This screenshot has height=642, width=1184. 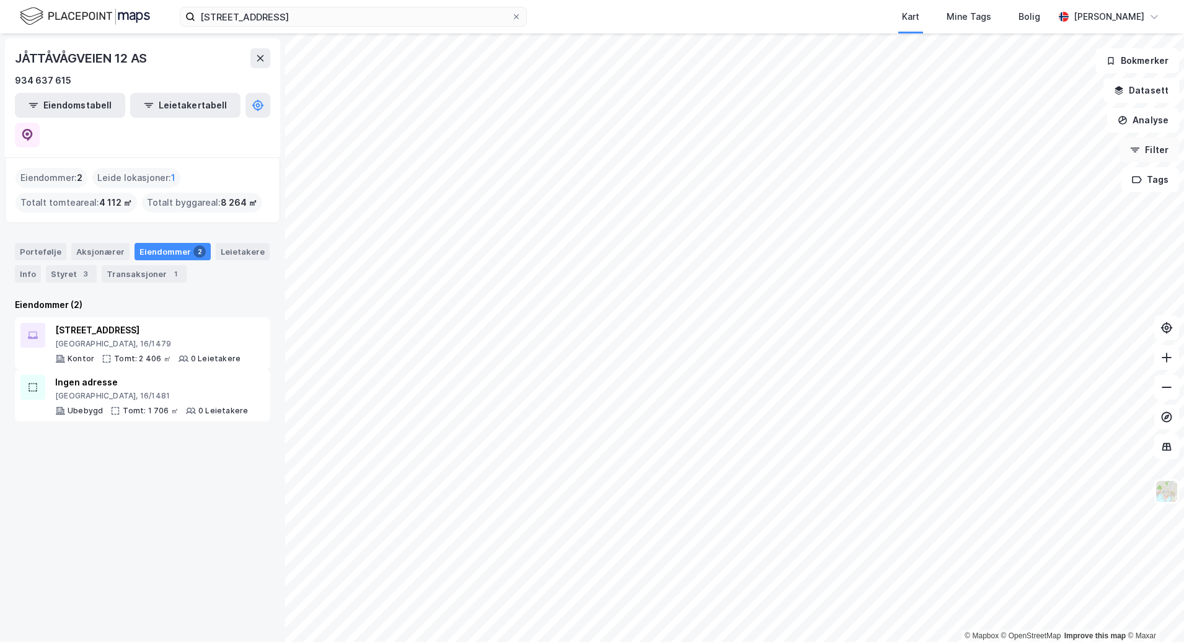 What do you see at coordinates (1150, 180) in the screenshot?
I see `button: Tags` at bounding box center [1150, 180].